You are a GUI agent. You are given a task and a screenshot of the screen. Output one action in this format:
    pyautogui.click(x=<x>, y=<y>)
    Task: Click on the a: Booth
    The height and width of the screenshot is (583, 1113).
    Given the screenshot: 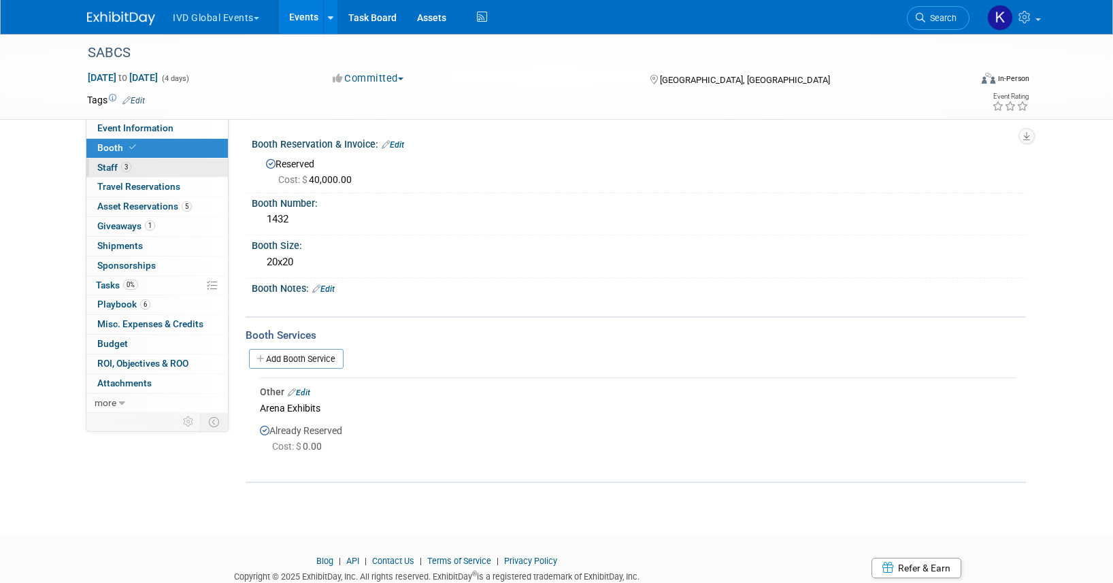 What is the action you would take?
    pyautogui.click(x=157, y=148)
    